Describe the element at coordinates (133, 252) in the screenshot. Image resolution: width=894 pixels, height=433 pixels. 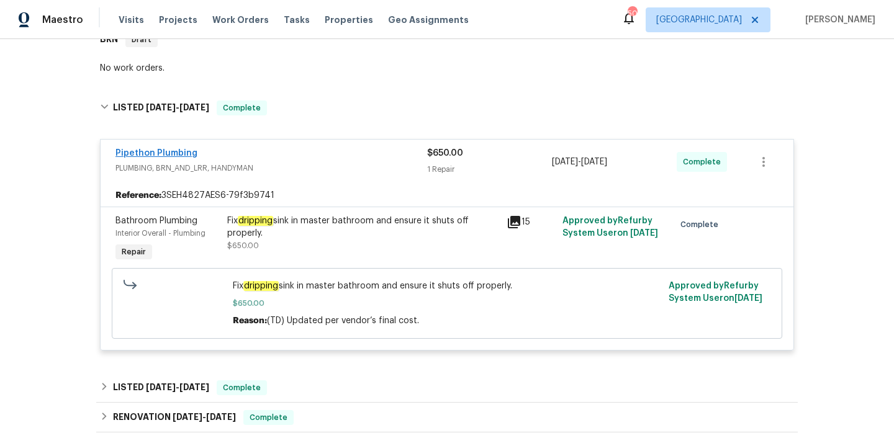
I see `span: Repair` at that location.